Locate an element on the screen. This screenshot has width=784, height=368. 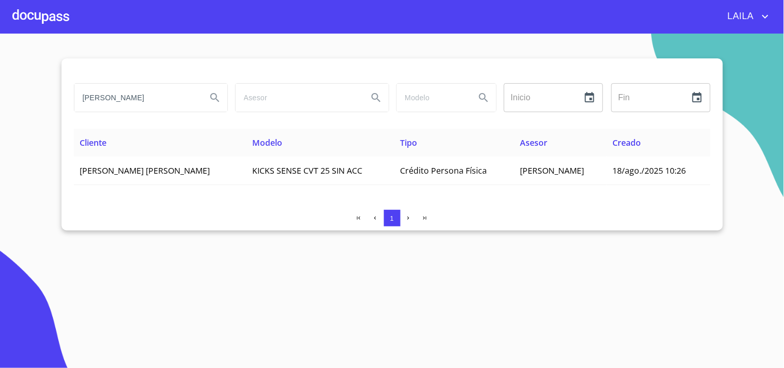
button: account of current user is located at coordinates (745, 17).